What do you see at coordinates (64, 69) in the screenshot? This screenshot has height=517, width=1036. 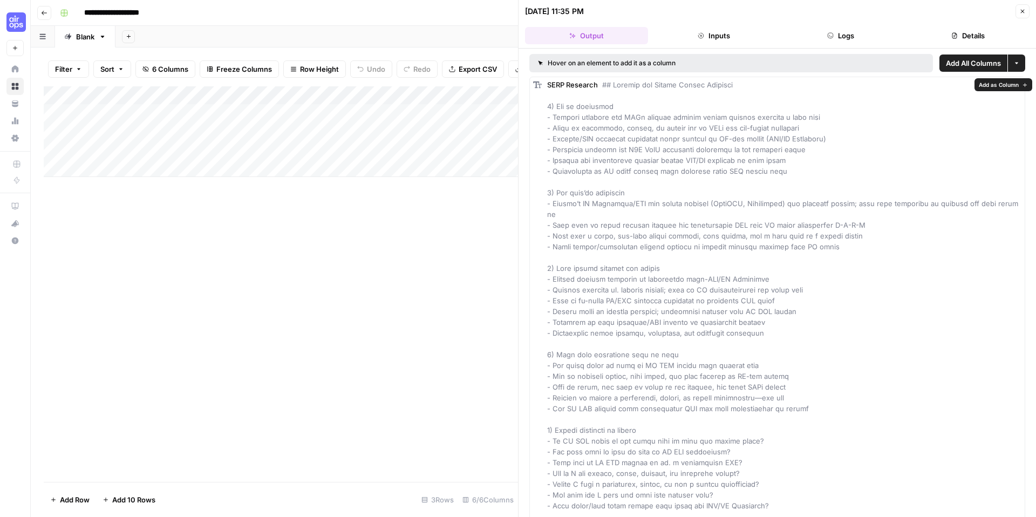 I see `span: Filter` at bounding box center [64, 69].